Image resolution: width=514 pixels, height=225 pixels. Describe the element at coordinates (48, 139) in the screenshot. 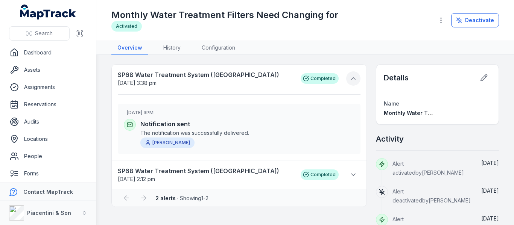

I see `a: Locations` at that location.